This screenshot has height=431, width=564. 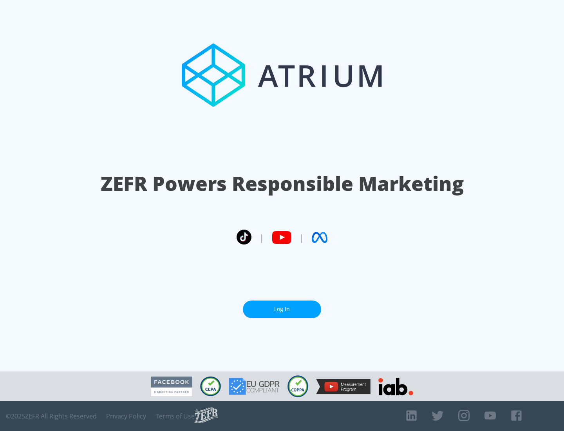 I want to click on img: IAB, so click(x=396, y=386).